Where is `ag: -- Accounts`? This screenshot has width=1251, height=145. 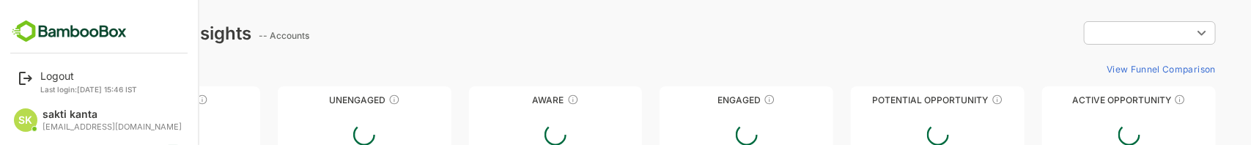
ag: -- Accounts is located at coordinates (235, 35).